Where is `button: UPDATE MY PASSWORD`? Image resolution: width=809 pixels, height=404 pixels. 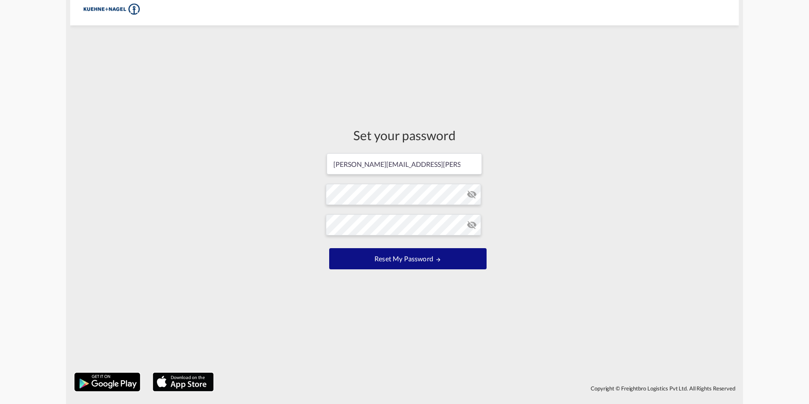
button: UPDATE MY PASSWORD is located at coordinates (408, 259).